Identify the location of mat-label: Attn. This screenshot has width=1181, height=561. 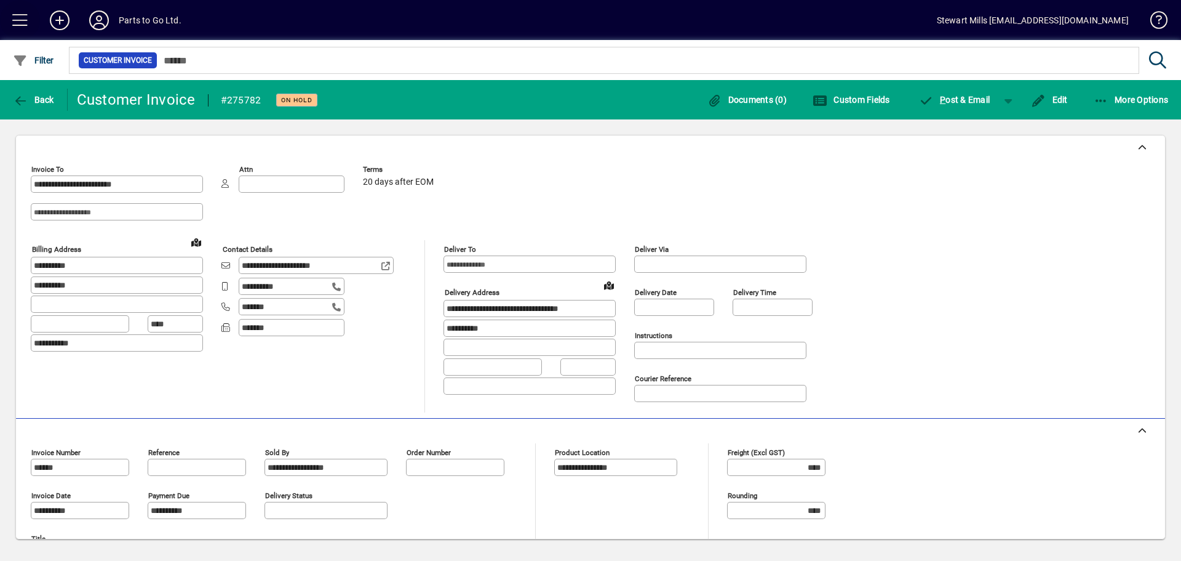
(246, 169).